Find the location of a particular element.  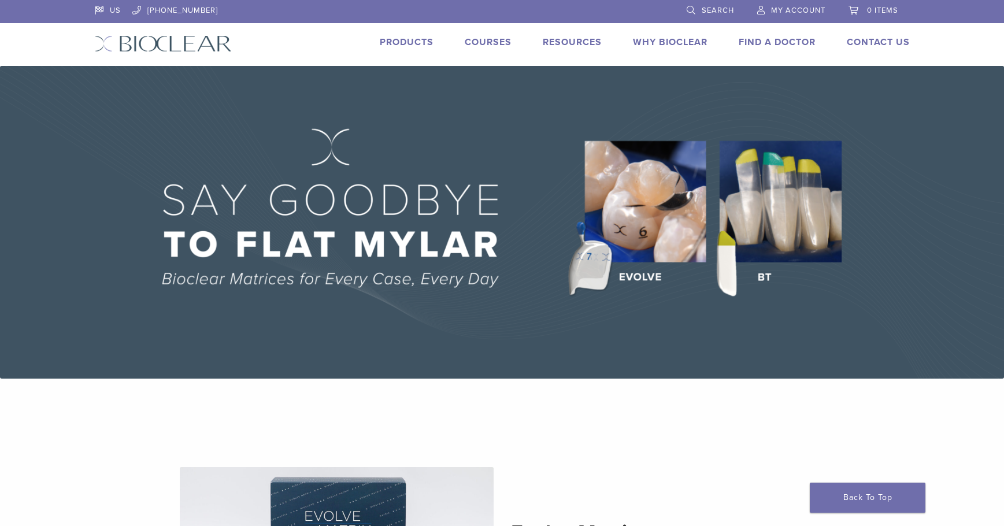

a: Find A Doctor is located at coordinates (777, 42).